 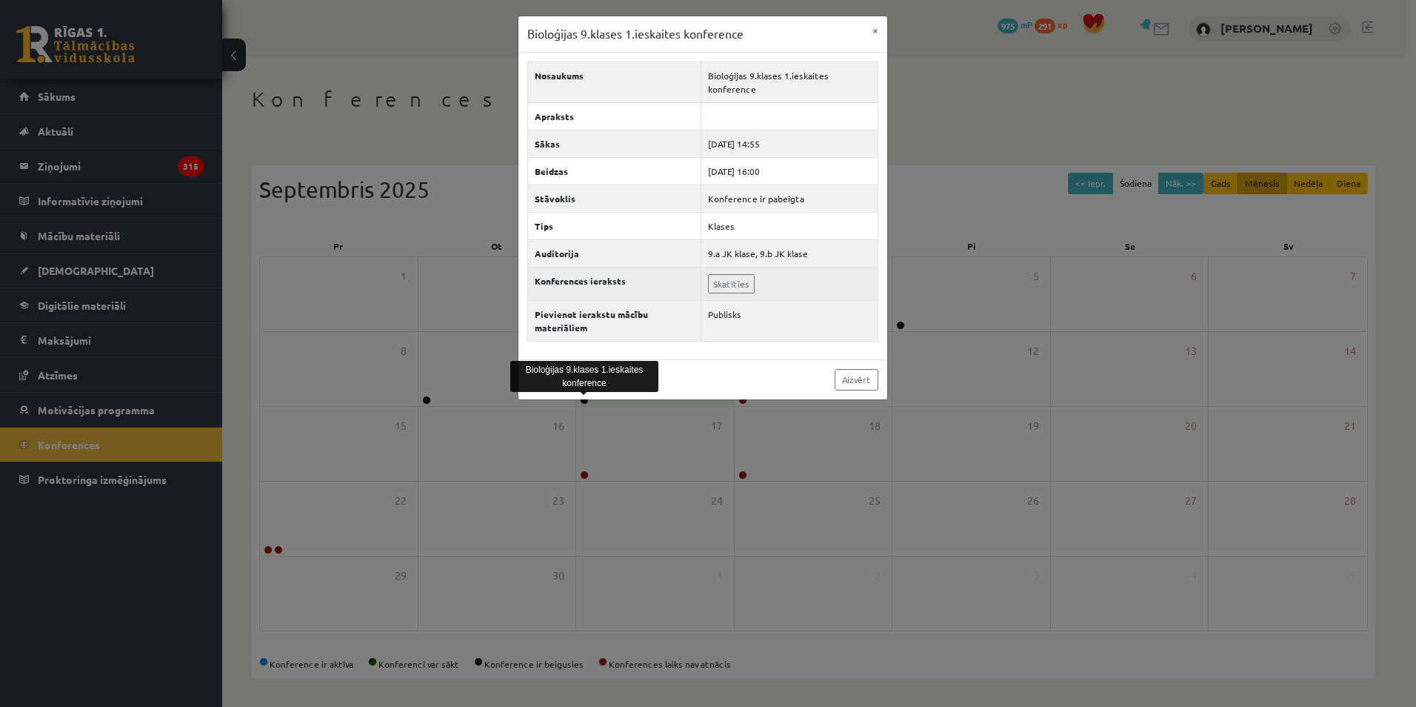 What do you see at coordinates (614, 170) in the screenshot?
I see `th: Beidzas` at bounding box center [614, 170].